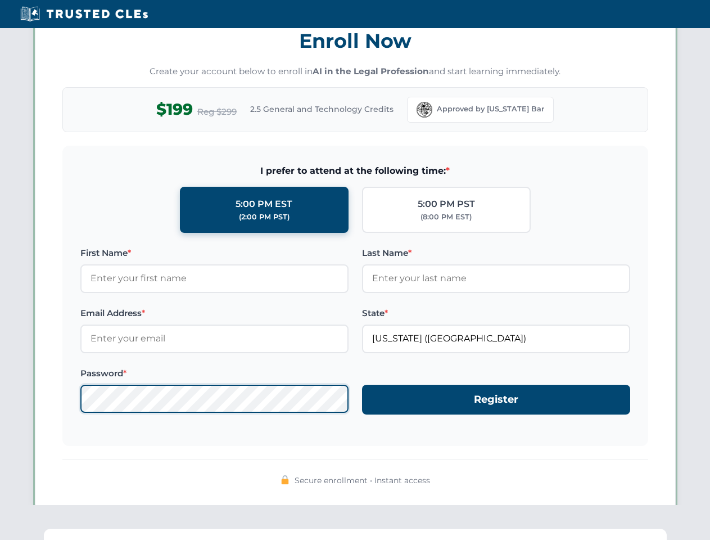 This screenshot has width=710, height=540. I want to click on span: Reg $299, so click(217, 112).